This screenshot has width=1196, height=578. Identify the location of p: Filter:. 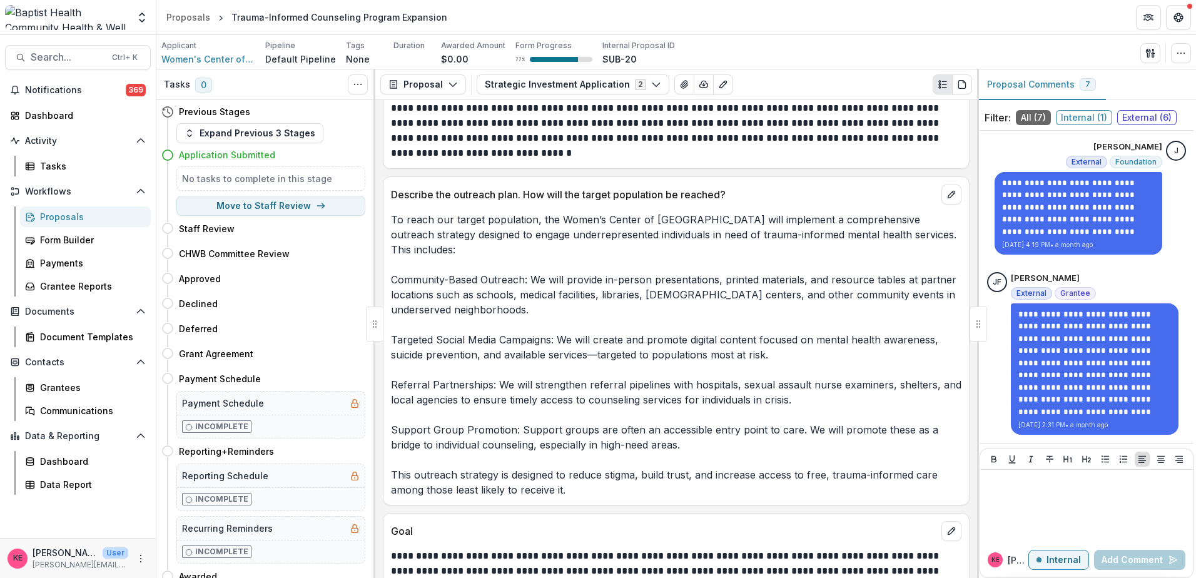
(998, 118).